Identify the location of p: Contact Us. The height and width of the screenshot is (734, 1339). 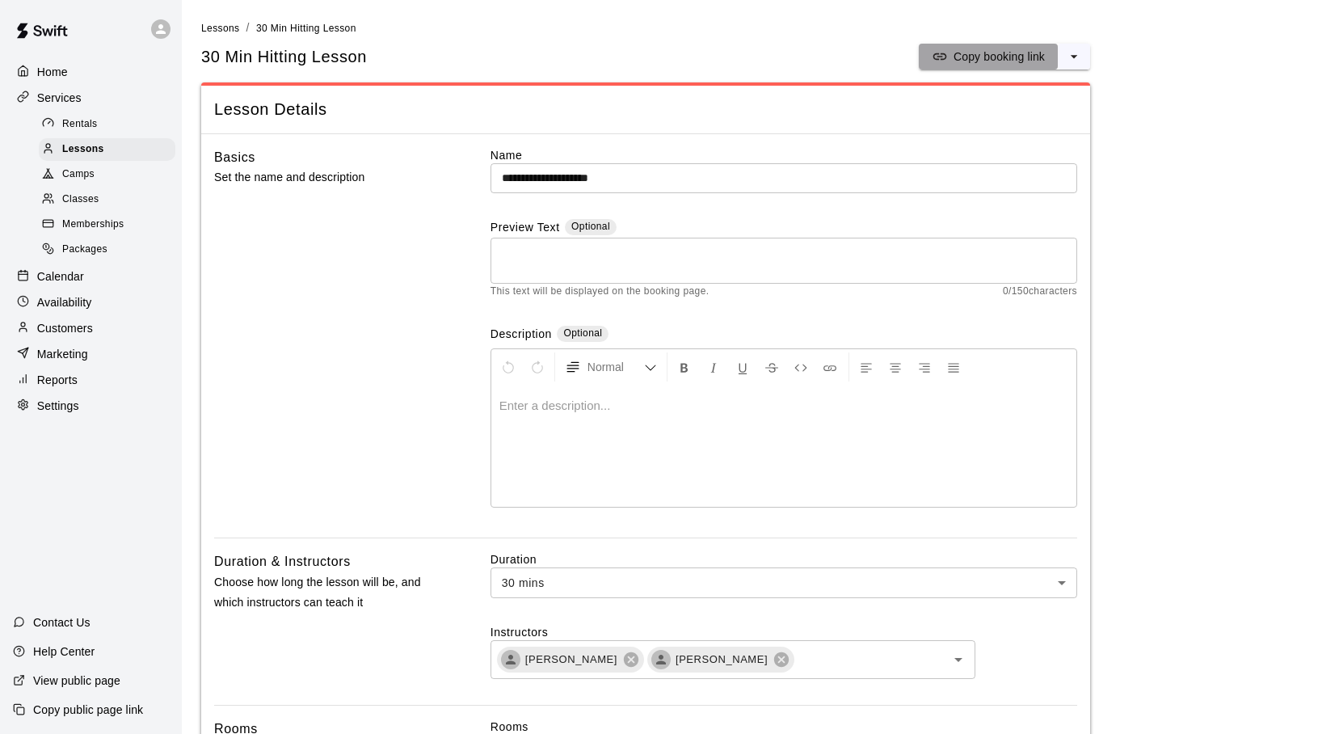
(61, 622).